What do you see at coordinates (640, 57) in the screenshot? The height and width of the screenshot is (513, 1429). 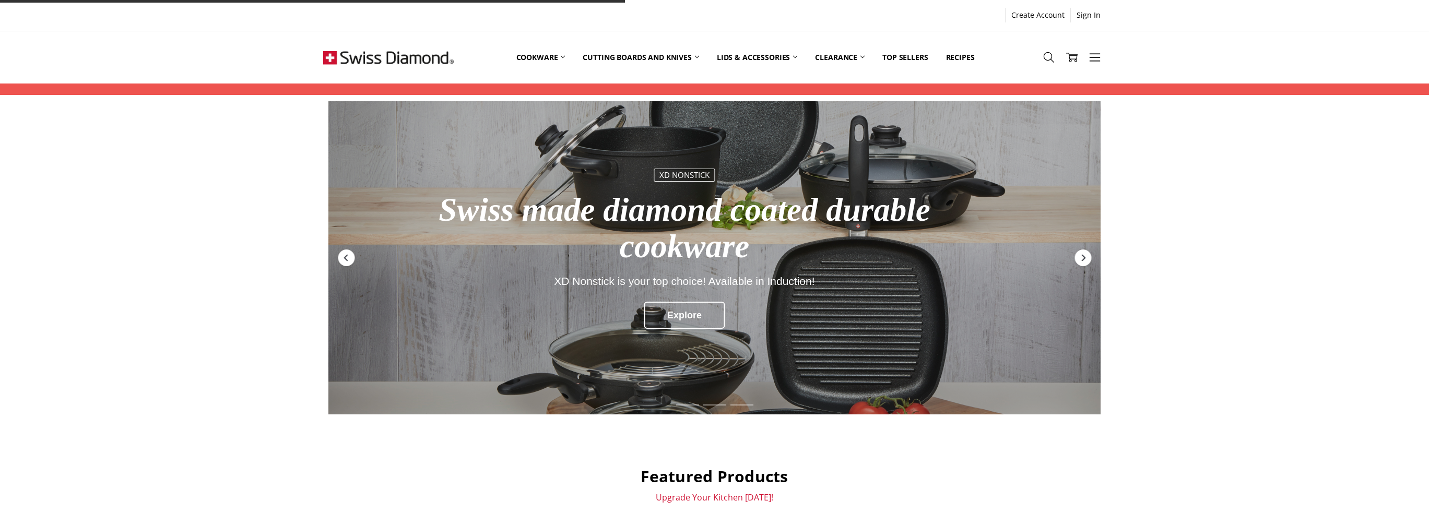 I see `a: Cutting boards and knives` at bounding box center [640, 57].